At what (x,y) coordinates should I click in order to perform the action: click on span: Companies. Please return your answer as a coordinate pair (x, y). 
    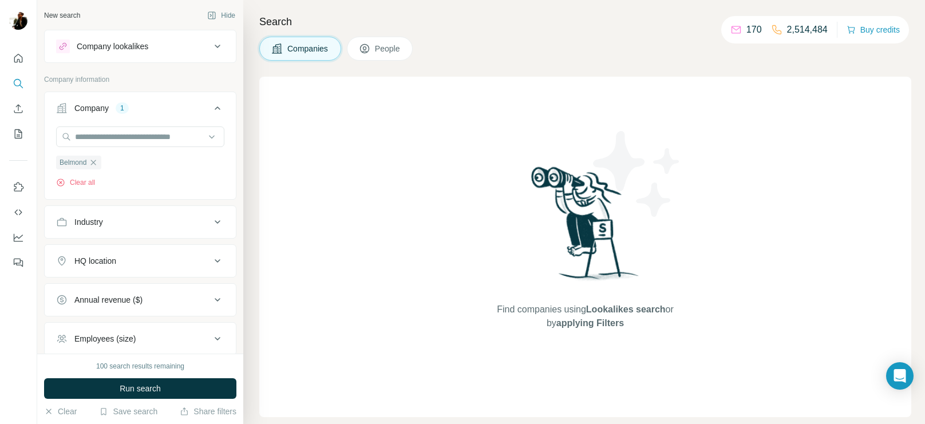
    Looking at the image, I should click on (308, 49).